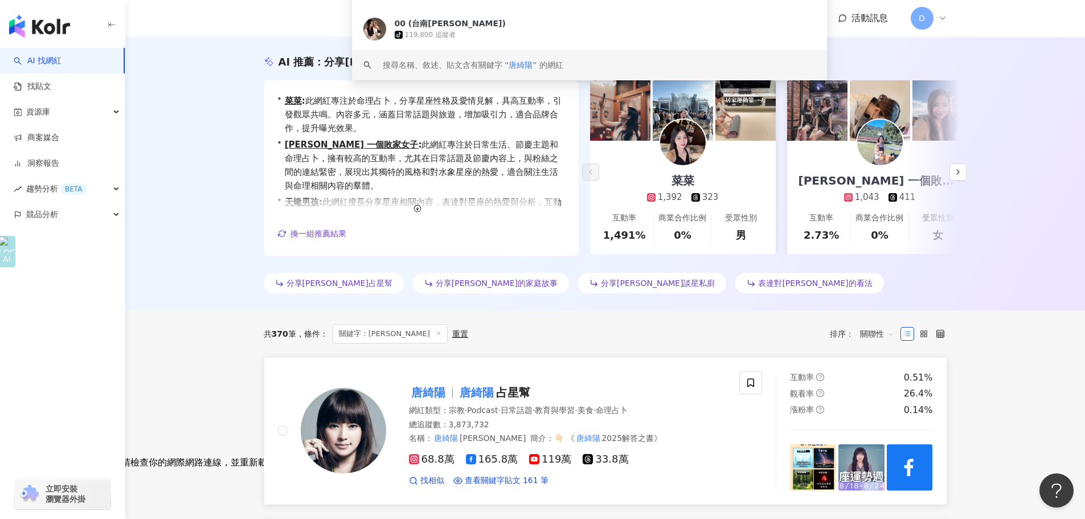 Image resolution: width=1085 pixels, height=519 pixels. I want to click on span: 資源庫, so click(38, 112).